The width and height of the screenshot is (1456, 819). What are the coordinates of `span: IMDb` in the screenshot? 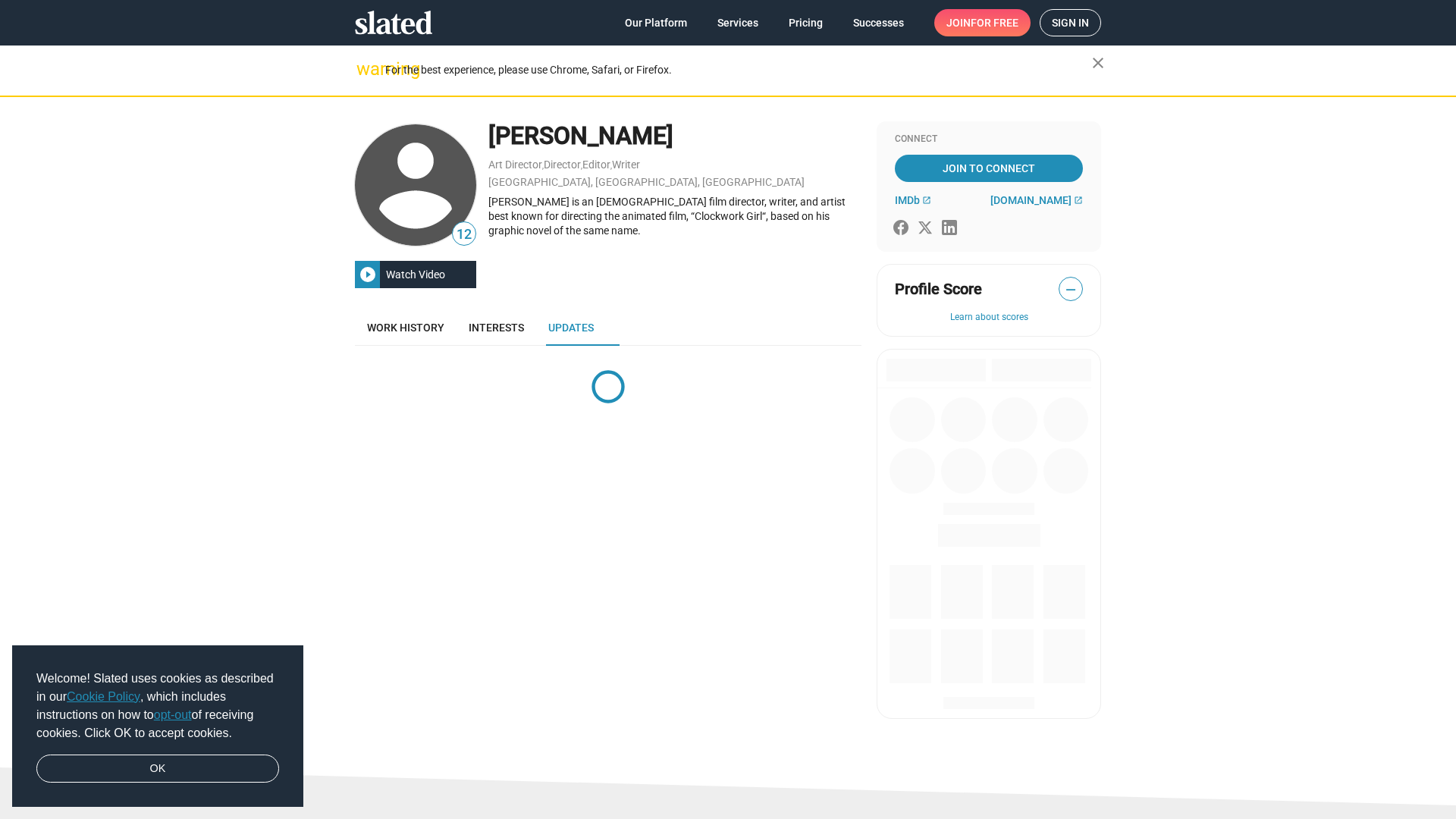 It's located at (907, 200).